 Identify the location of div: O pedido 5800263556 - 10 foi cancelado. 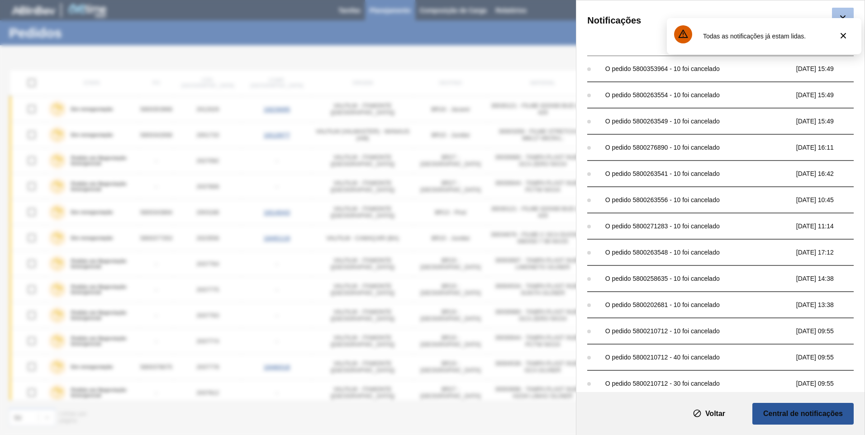
(699, 200).